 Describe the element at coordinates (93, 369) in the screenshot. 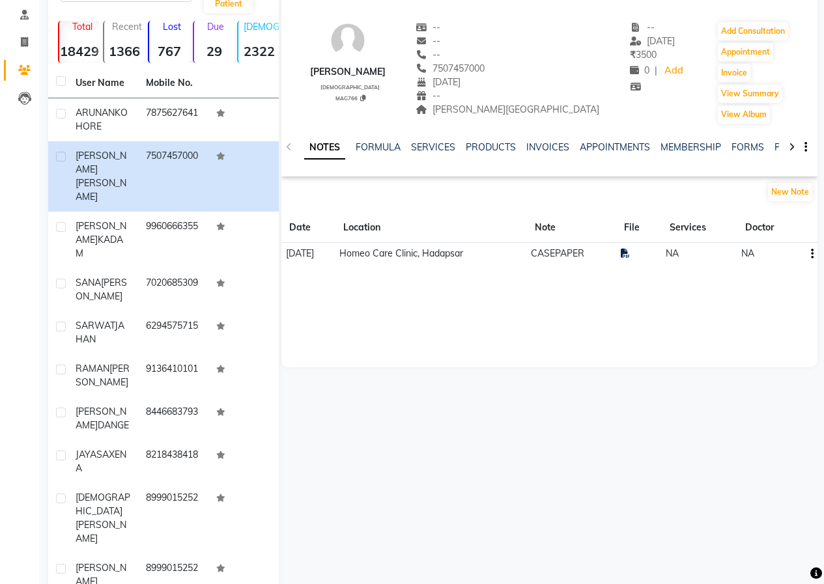

I see `span: RAMAN` at that location.